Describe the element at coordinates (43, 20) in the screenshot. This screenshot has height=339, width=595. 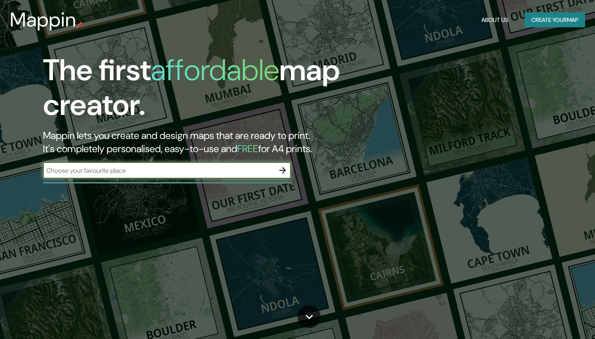
I see `h3: Mappin` at that location.